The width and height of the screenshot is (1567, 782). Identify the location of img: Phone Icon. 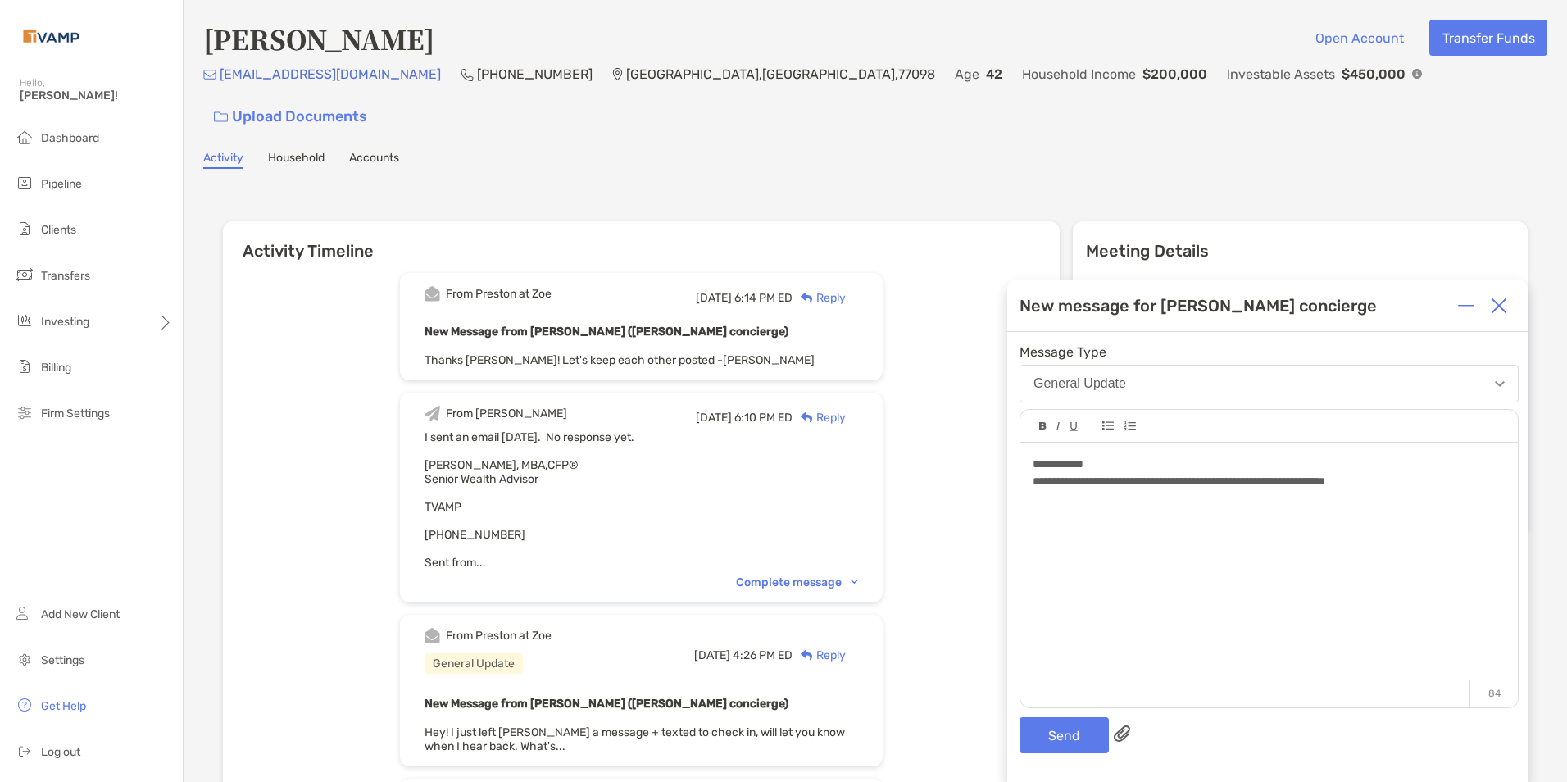
(467, 75).